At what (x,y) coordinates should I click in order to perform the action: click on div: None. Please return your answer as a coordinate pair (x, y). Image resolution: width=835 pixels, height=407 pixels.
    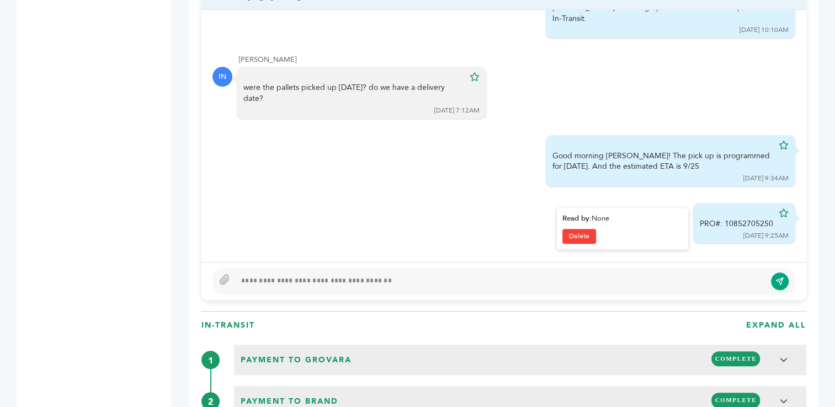
    Looking at the image, I should click on (622, 218).